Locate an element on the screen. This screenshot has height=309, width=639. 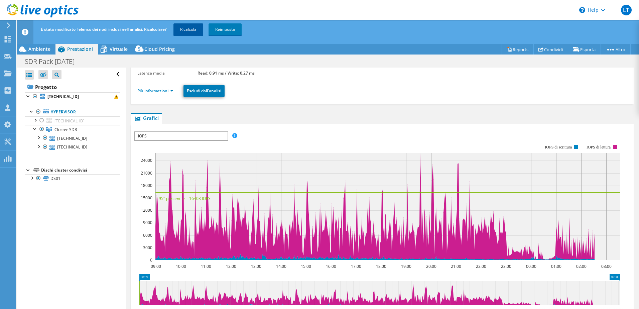
text: 19:00 is located at coordinates (406, 266).